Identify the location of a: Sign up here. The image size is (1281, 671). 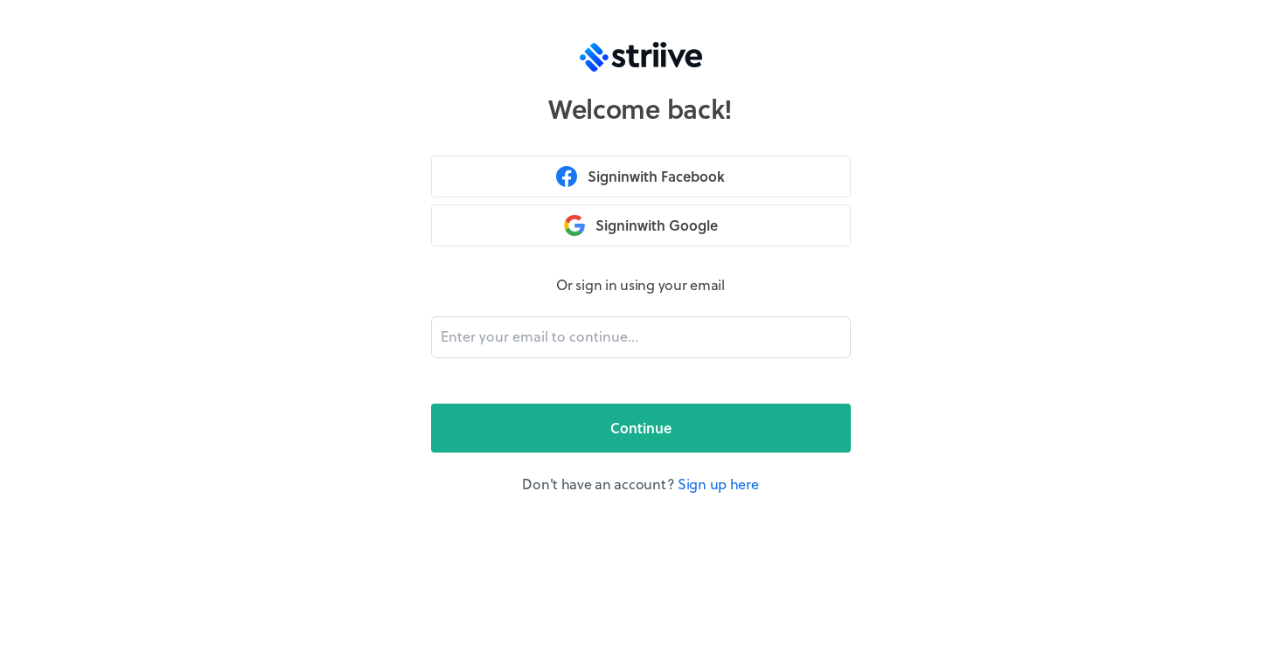
(718, 483).